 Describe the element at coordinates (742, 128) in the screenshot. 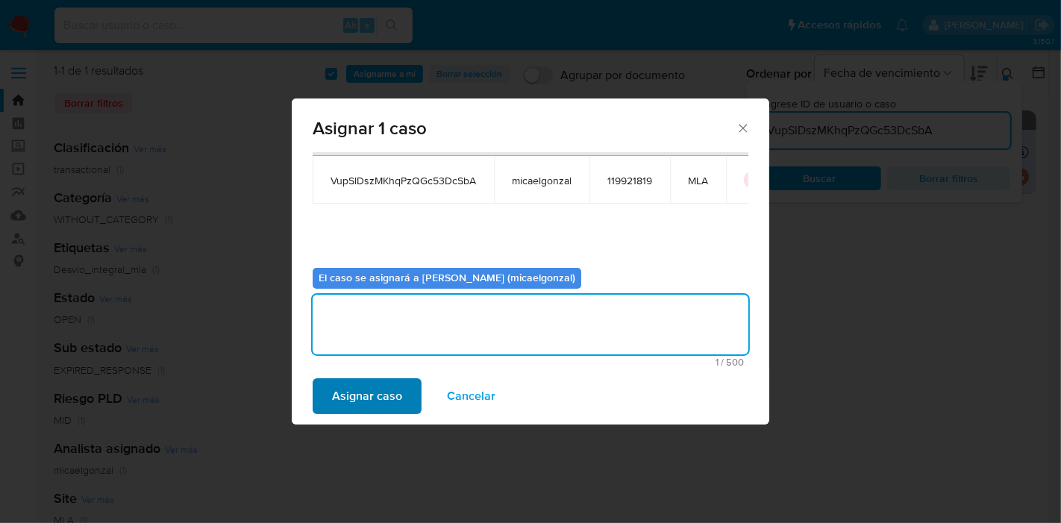

I see `button: Cerrar ventana` at that location.